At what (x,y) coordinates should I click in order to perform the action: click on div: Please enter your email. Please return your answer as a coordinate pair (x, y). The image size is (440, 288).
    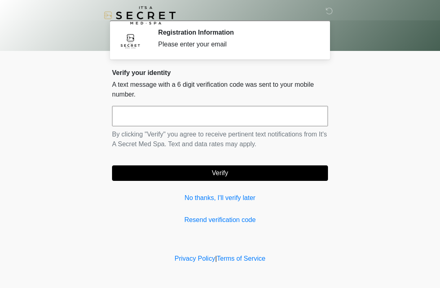
    Looking at the image, I should click on (237, 44).